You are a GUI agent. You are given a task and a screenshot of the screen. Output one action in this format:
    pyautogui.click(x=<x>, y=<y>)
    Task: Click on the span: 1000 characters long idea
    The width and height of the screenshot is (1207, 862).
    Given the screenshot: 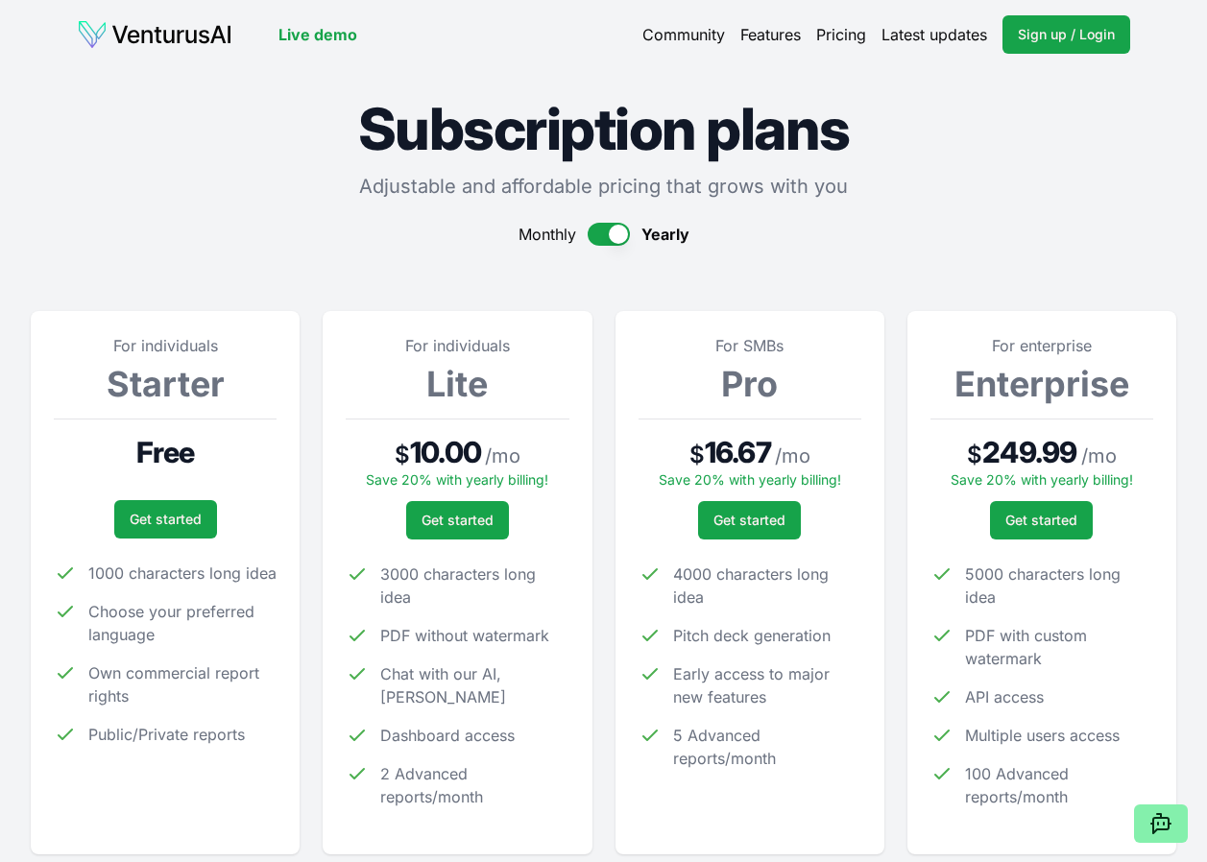 What is the action you would take?
    pyautogui.click(x=182, y=573)
    